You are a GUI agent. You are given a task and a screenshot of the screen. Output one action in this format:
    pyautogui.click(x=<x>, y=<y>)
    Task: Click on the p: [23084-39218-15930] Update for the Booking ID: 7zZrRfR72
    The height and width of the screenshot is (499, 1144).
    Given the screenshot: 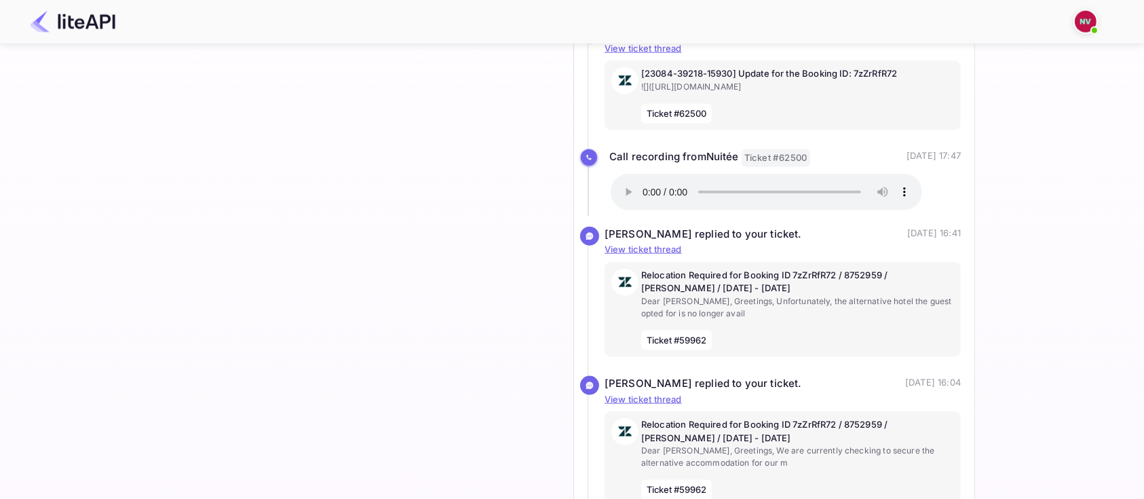 What is the action you would take?
    pyautogui.click(x=797, y=74)
    